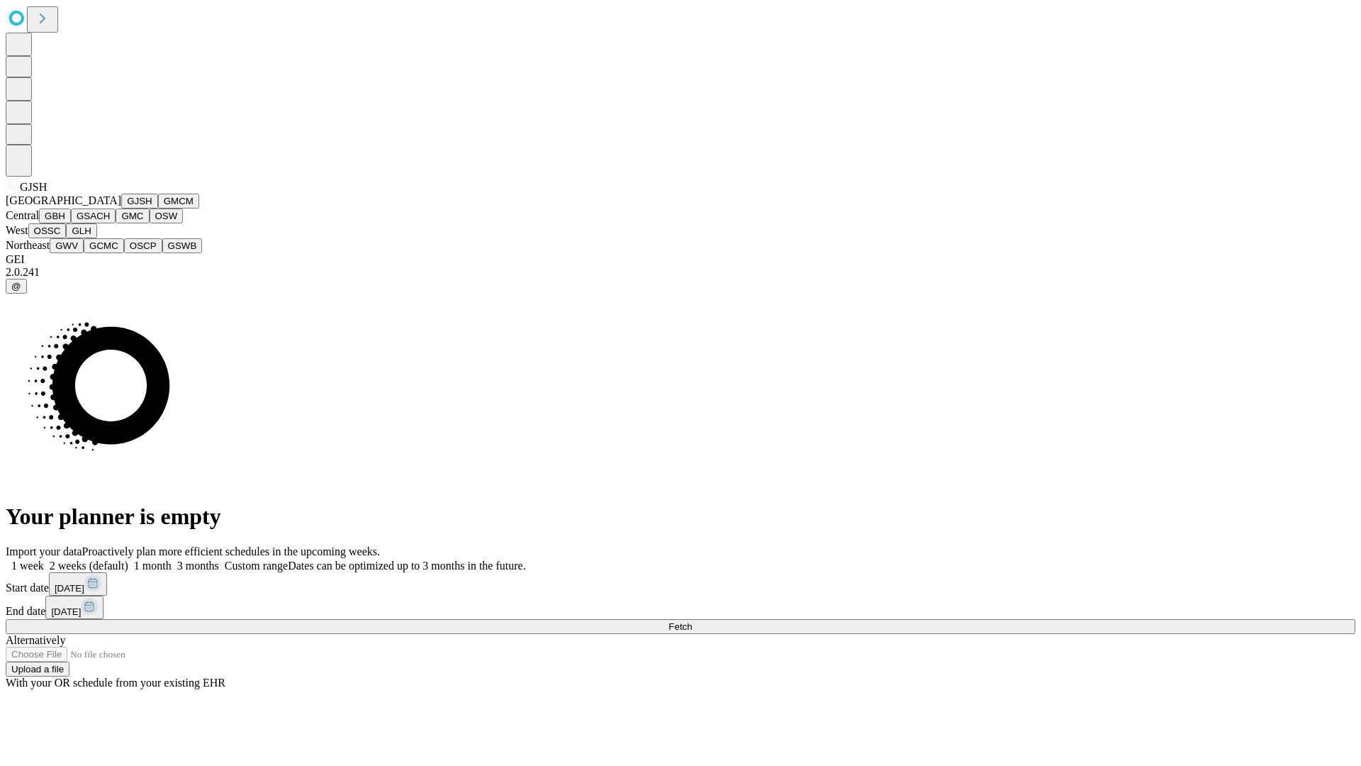 The height and width of the screenshot is (766, 1361). I want to click on span: Import your data, so click(44, 551).